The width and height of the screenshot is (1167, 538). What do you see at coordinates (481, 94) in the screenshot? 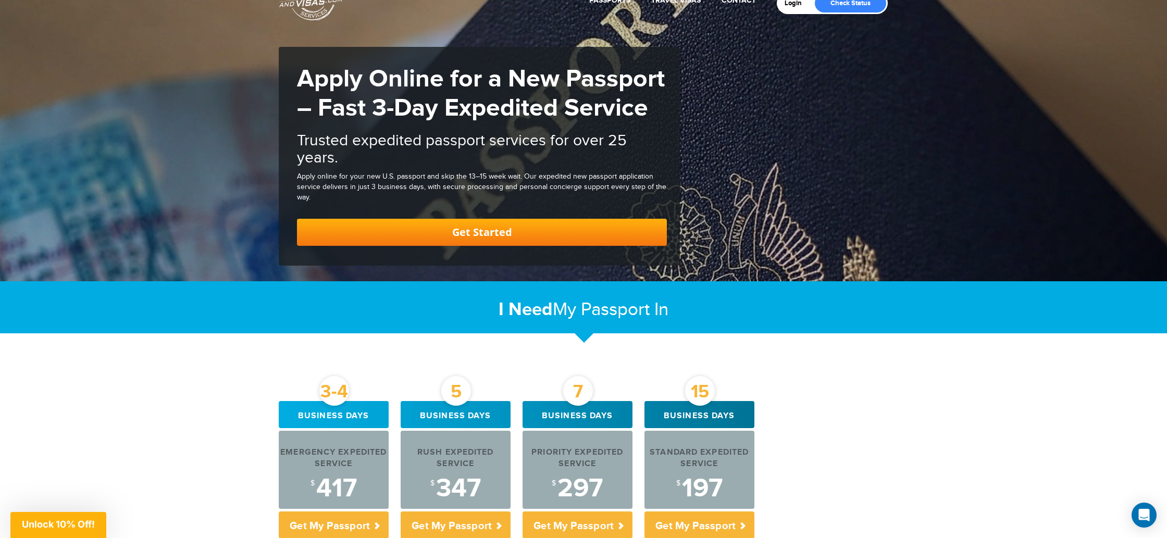
I see `strong: Apply Online for a New Passport – Fast 3-Day Expedited Service` at bounding box center [481, 94].